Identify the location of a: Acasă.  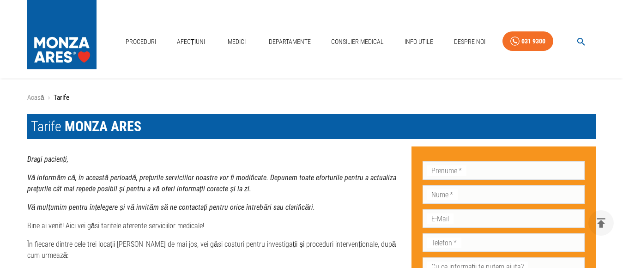
(36, 98).